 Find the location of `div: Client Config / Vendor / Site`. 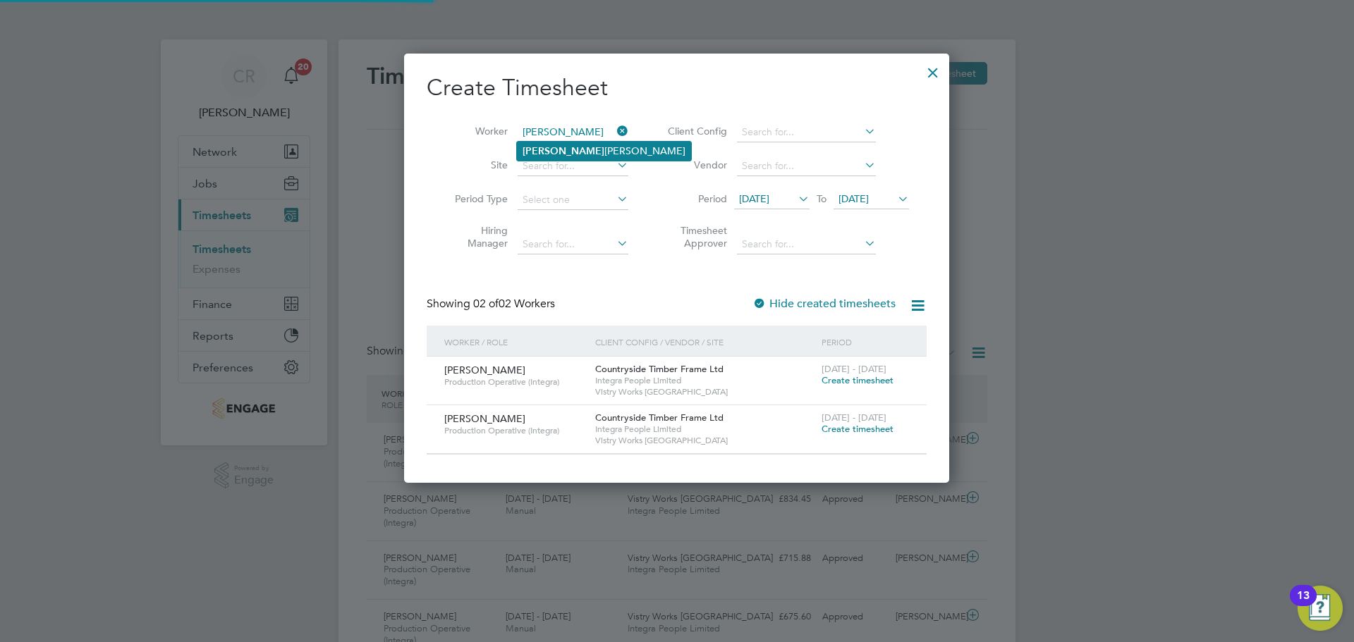

div: Client Config / Vendor / Site is located at coordinates (704, 342).